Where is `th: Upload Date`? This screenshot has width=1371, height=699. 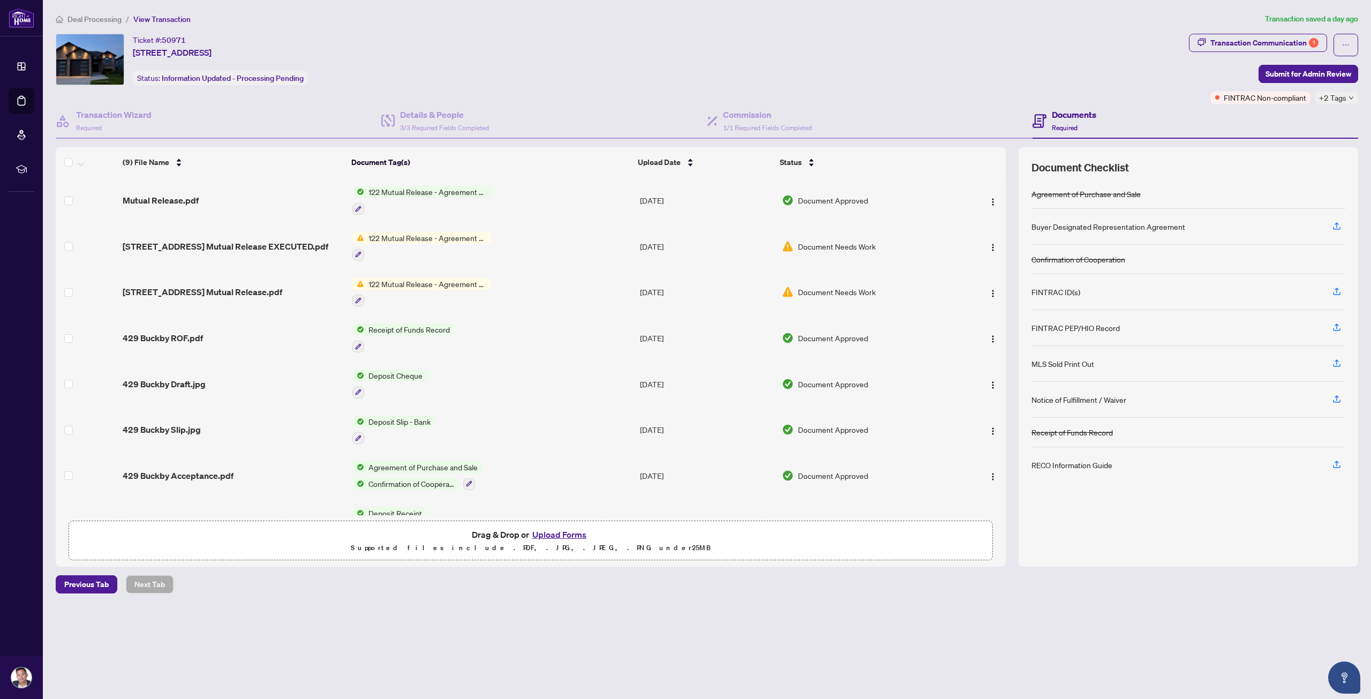
th: Upload Date is located at coordinates (704, 162).